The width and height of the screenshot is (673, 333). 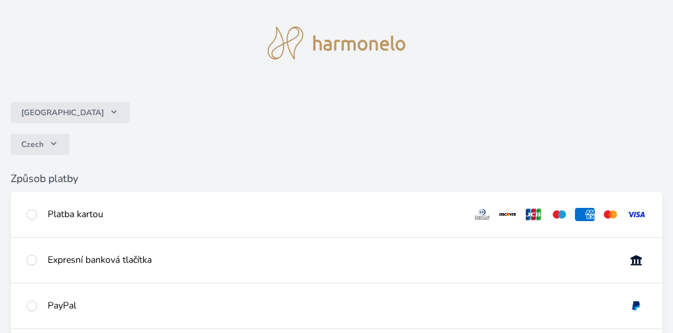 What do you see at coordinates (559, 215) in the screenshot?
I see `img: maestro.svg` at bounding box center [559, 215].